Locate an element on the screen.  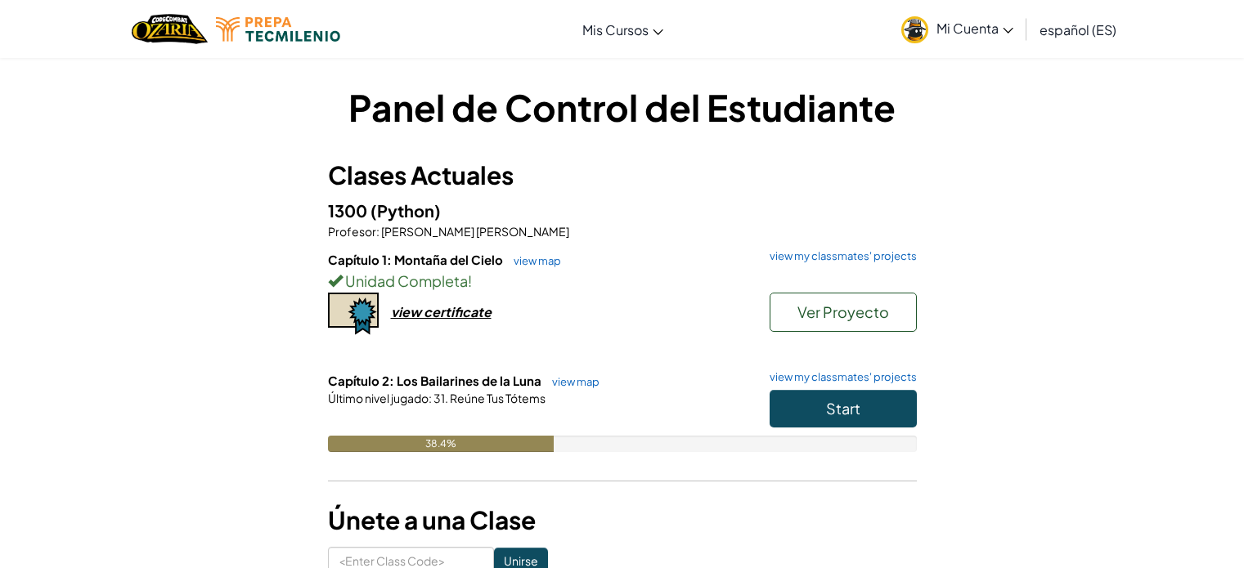
img: avatar is located at coordinates (914, 29).